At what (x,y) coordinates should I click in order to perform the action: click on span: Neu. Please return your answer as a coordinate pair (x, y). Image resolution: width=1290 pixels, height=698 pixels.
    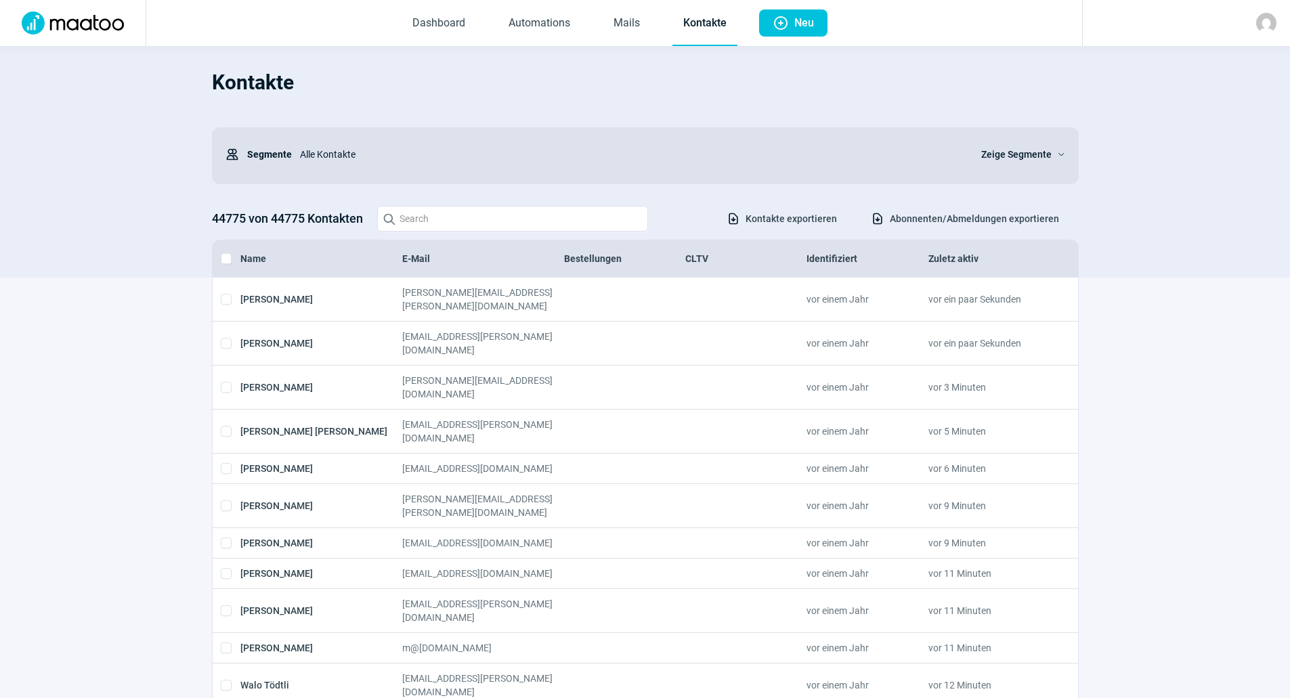
    Looking at the image, I should click on (804, 23).